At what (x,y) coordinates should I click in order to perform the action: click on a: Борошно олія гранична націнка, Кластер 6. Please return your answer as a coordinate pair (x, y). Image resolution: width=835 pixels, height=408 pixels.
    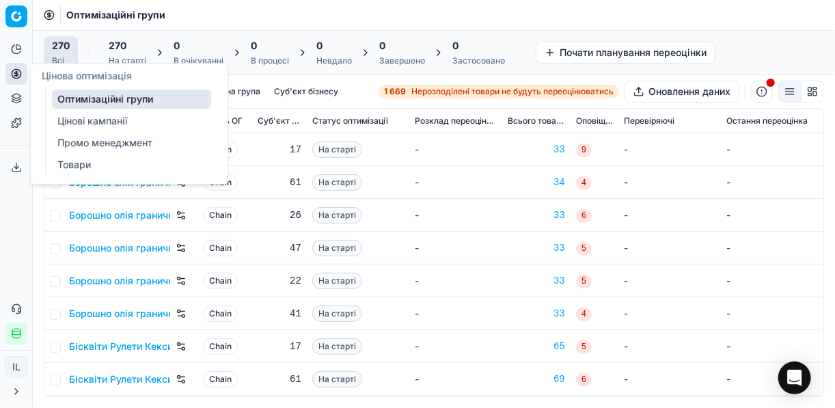
    Looking at the image, I should click on (120, 314).